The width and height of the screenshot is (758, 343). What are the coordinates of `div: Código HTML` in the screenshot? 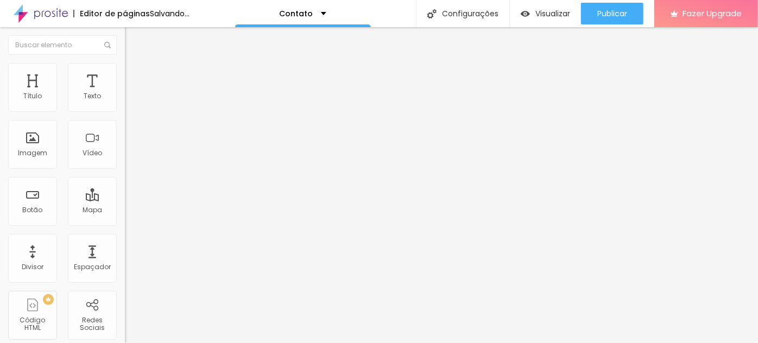 It's located at (32, 324).